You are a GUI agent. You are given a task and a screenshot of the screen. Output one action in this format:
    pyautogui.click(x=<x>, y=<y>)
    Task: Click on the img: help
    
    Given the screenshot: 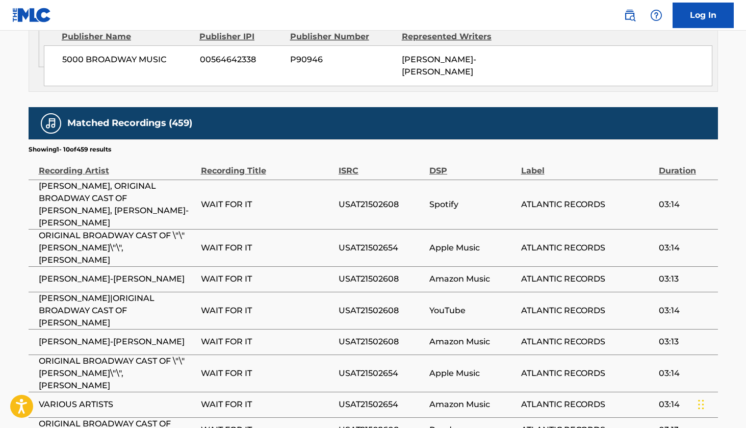 What is the action you would take?
    pyautogui.click(x=657, y=15)
    